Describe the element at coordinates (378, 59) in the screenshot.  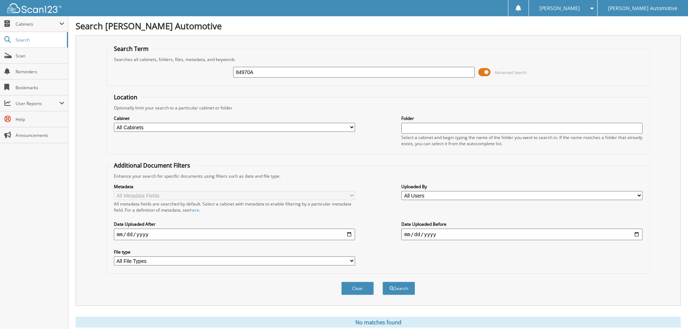
I see `div: Searches all cabinets, folders, files, metadata, and keywords` at that location.